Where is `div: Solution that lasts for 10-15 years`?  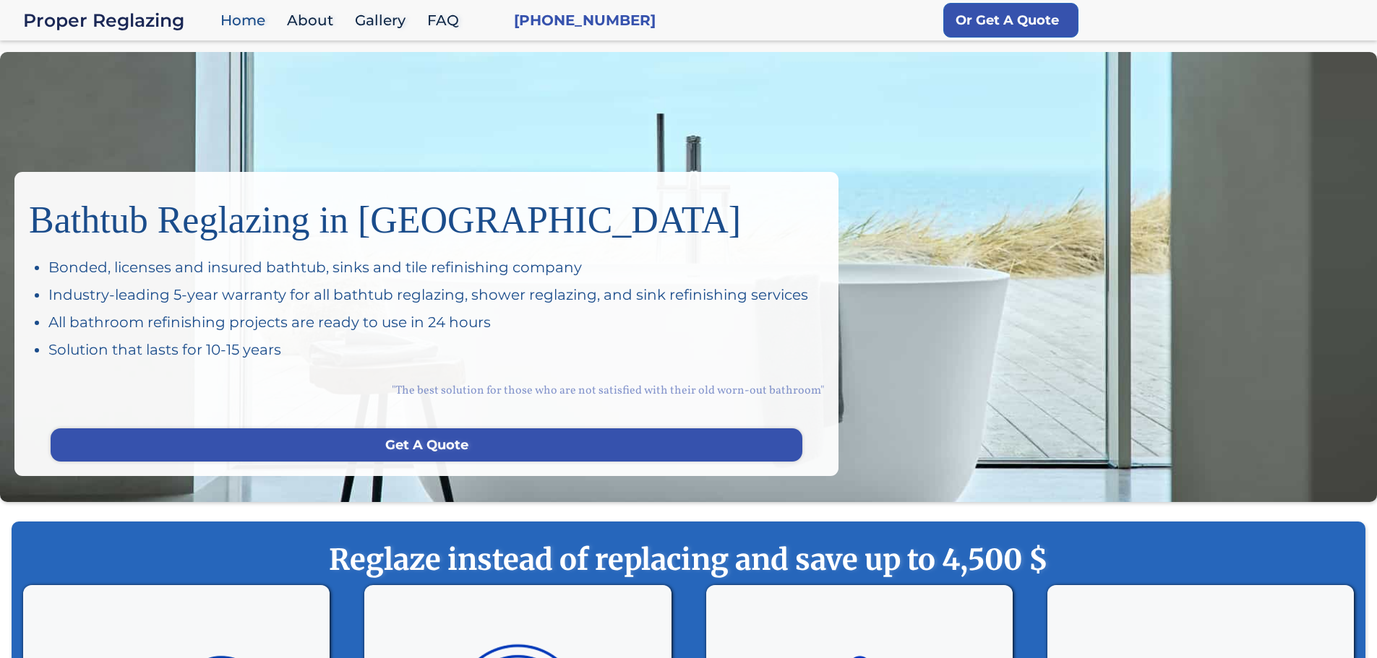 div: Solution that lasts for 10-15 years is located at coordinates (436, 350).